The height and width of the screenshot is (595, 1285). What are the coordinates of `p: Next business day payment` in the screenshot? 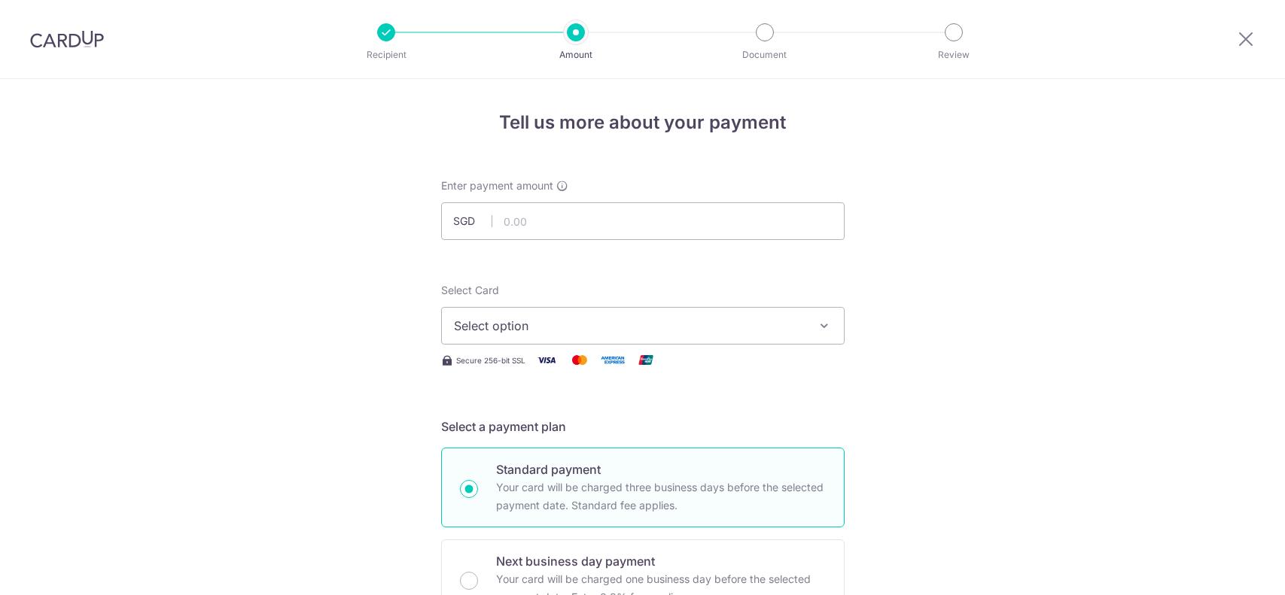 It's located at (661, 561).